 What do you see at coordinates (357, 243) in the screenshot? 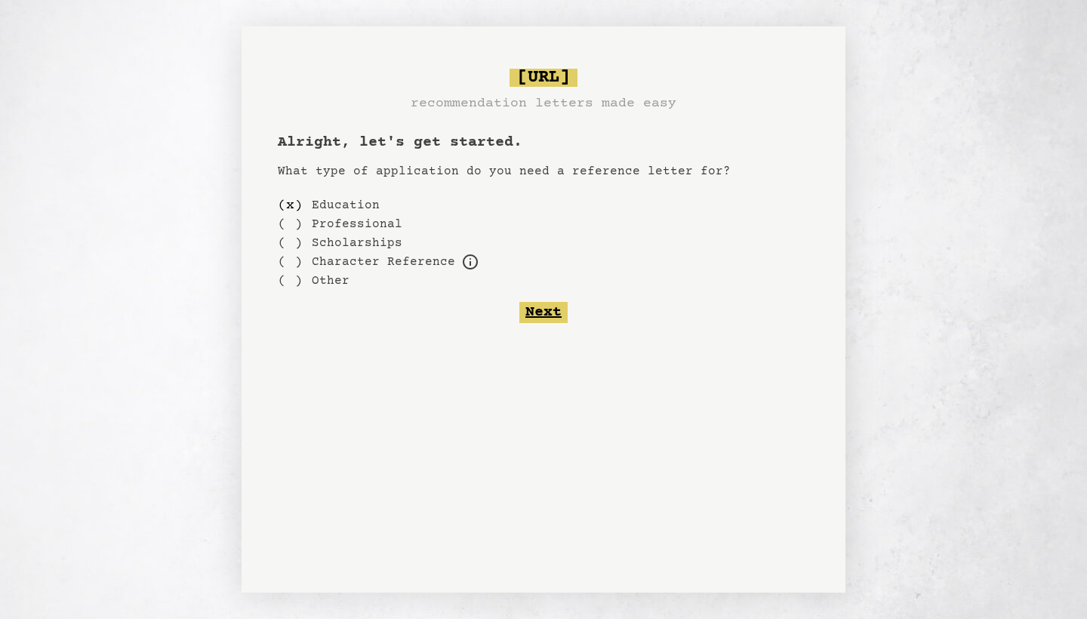
I see `label: Scholarships` at bounding box center [357, 243].